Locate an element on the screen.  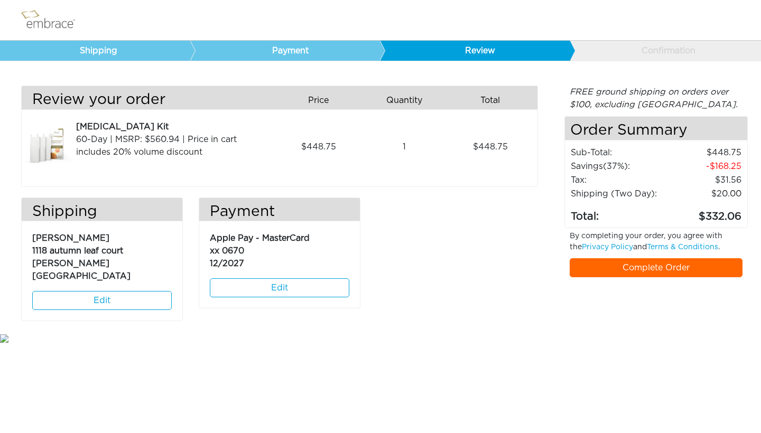
h3: Shipping is located at coordinates (102, 212).